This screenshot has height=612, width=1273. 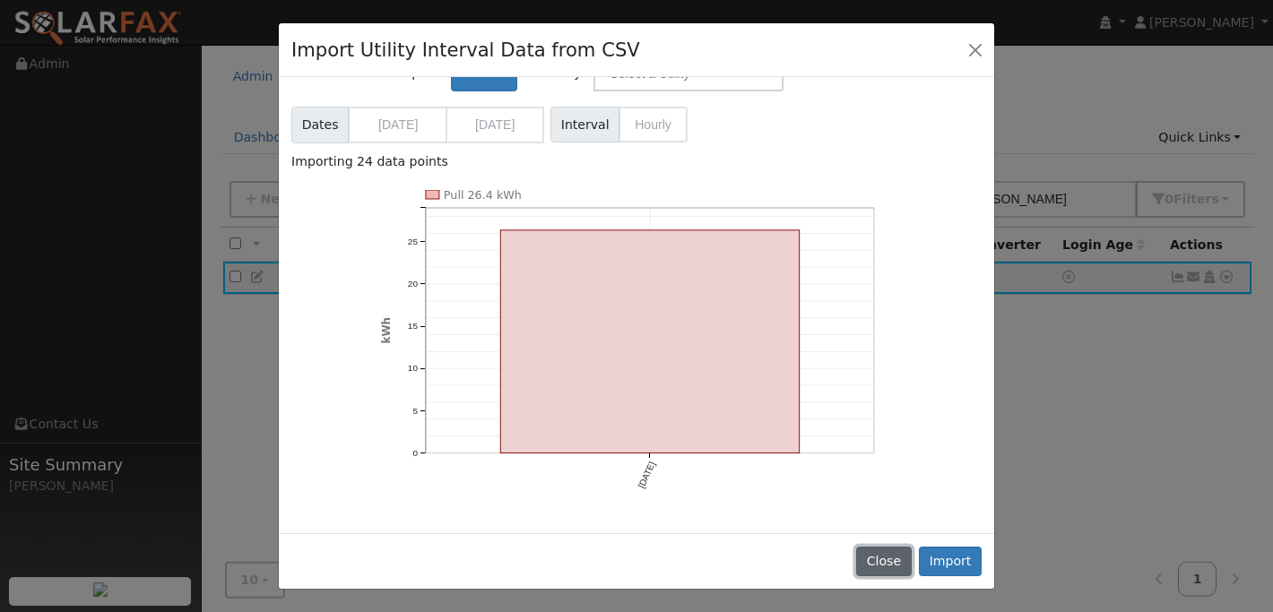 I want to click on text: Pull 26.4 kWh, so click(x=482, y=195).